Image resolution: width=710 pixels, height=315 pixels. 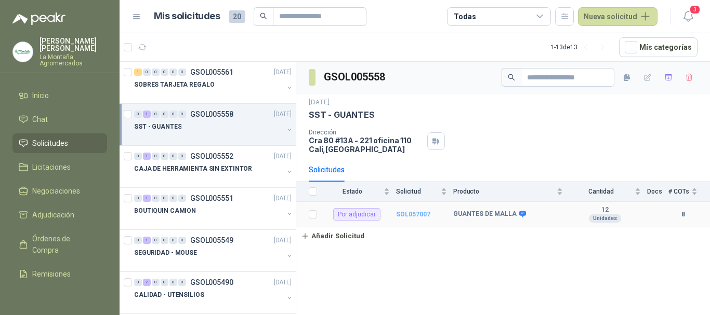 I want to click on span: Adjudicación, so click(x=53, y=215).